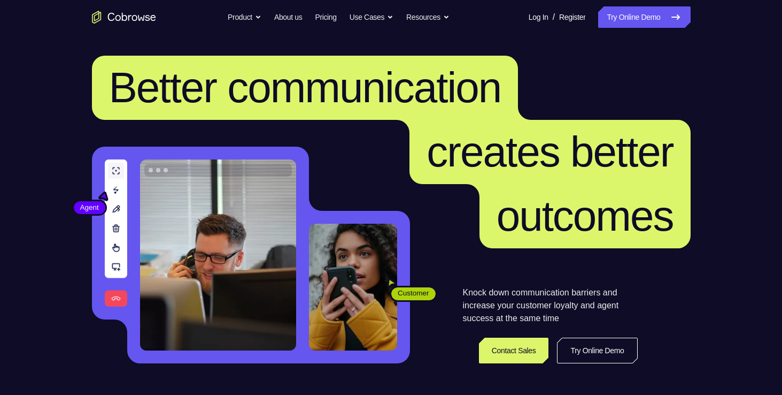  Describe the element at coordinates (514, 350) in the screenshot. I see `a: Contact Sales` at that location.